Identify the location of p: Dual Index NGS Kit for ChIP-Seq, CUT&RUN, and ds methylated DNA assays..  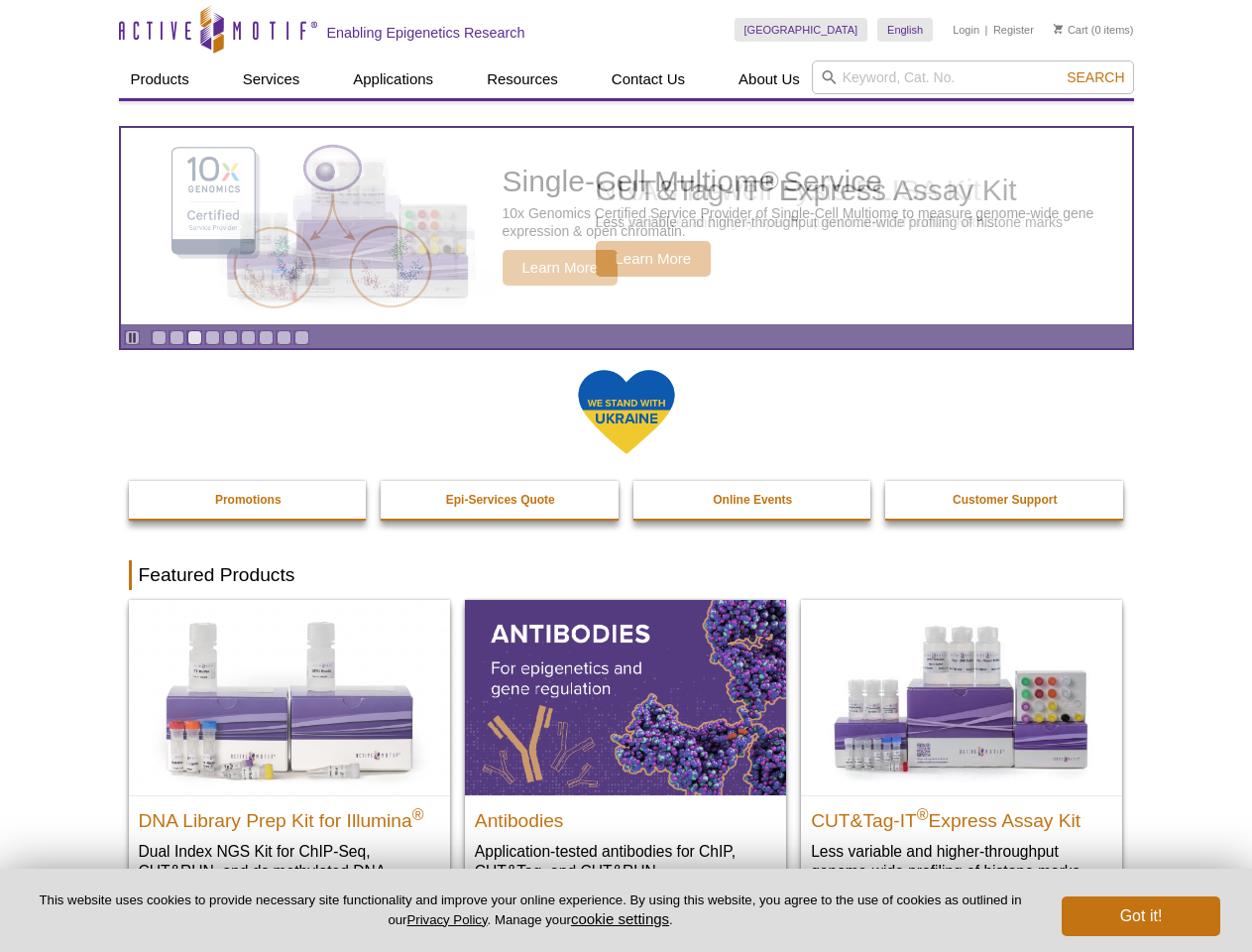
(290, 870).